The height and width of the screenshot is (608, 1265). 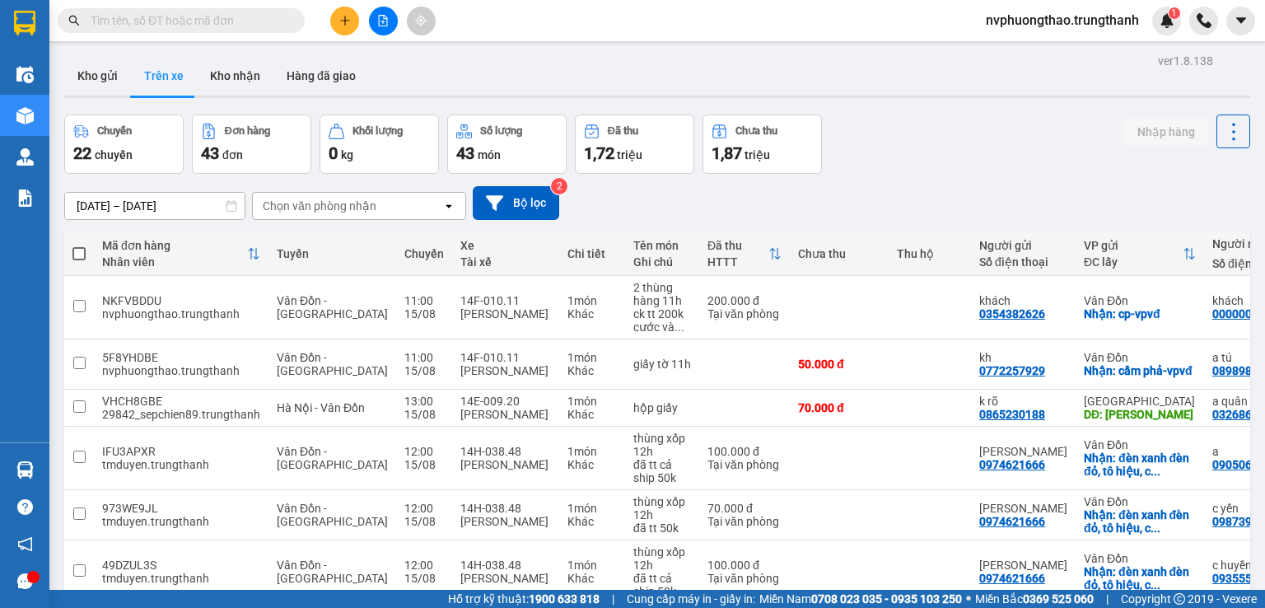 I want to click on sup: 2, so click(x=559, y=186).